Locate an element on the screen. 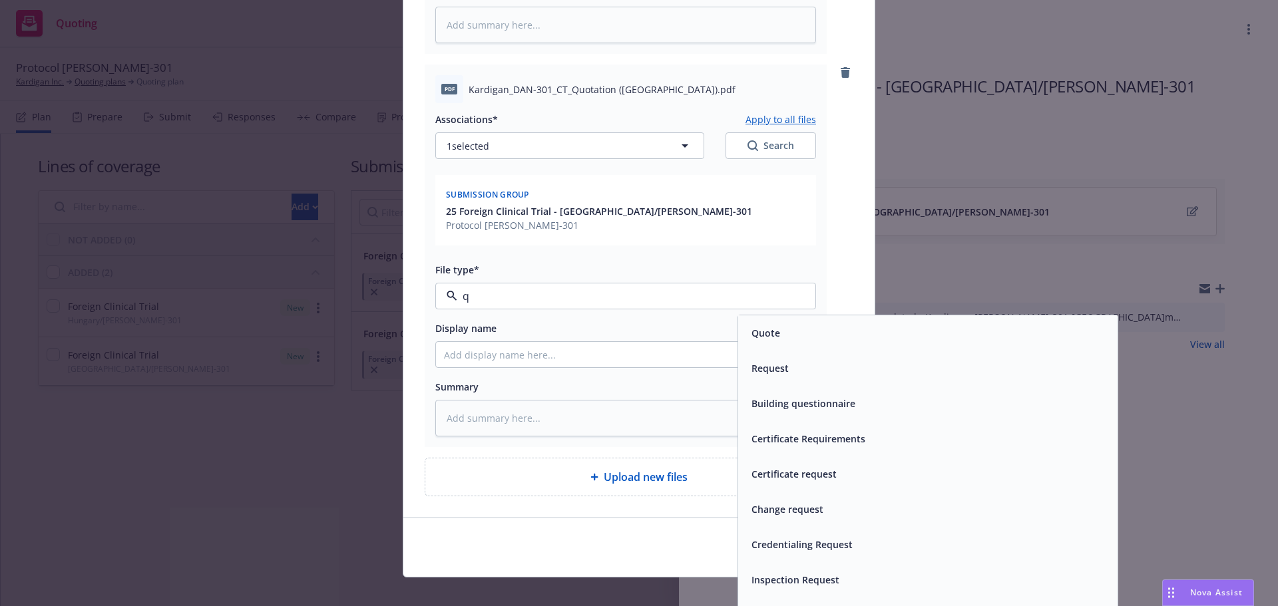 Image resolution: width=1278 pixels, height=606 pixels. span: Quote is located at coordinates (766, 333).